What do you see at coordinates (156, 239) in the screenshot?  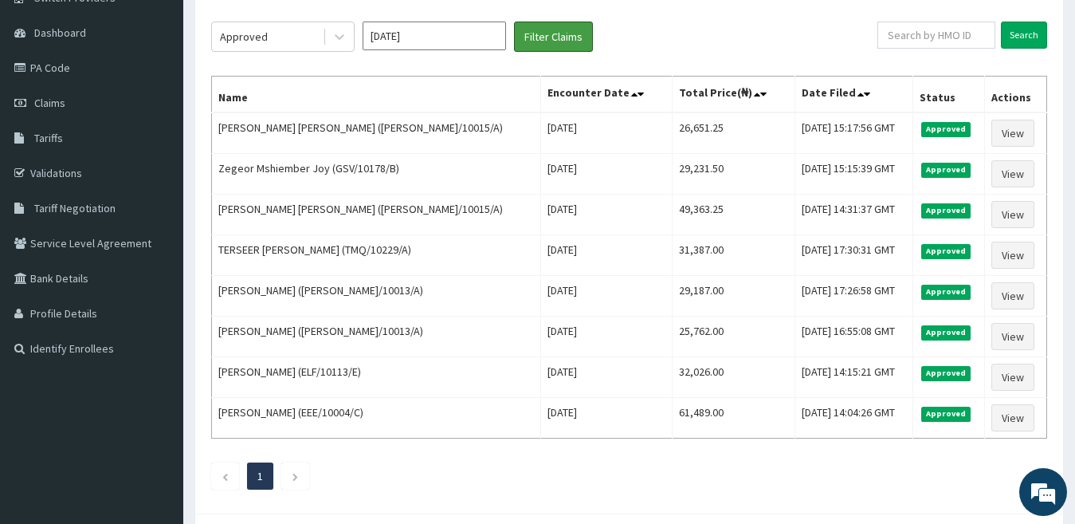 I see `span: We're online!` at bounding box center [156, 239].